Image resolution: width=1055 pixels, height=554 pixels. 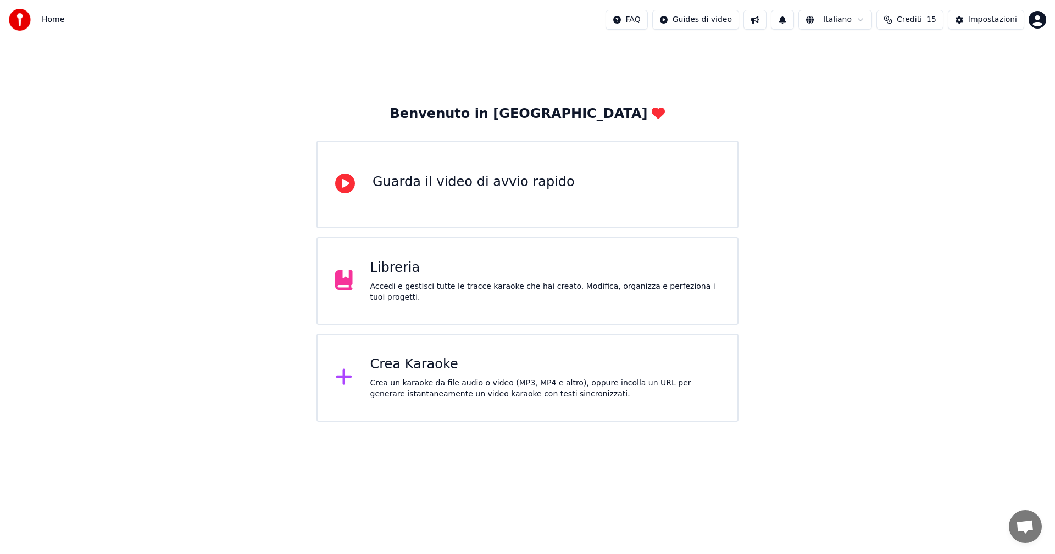 What do you see at coordinates (992, 20) in the screenshot?
I see `div: Impostazioni` at bounding box center [992, 20].